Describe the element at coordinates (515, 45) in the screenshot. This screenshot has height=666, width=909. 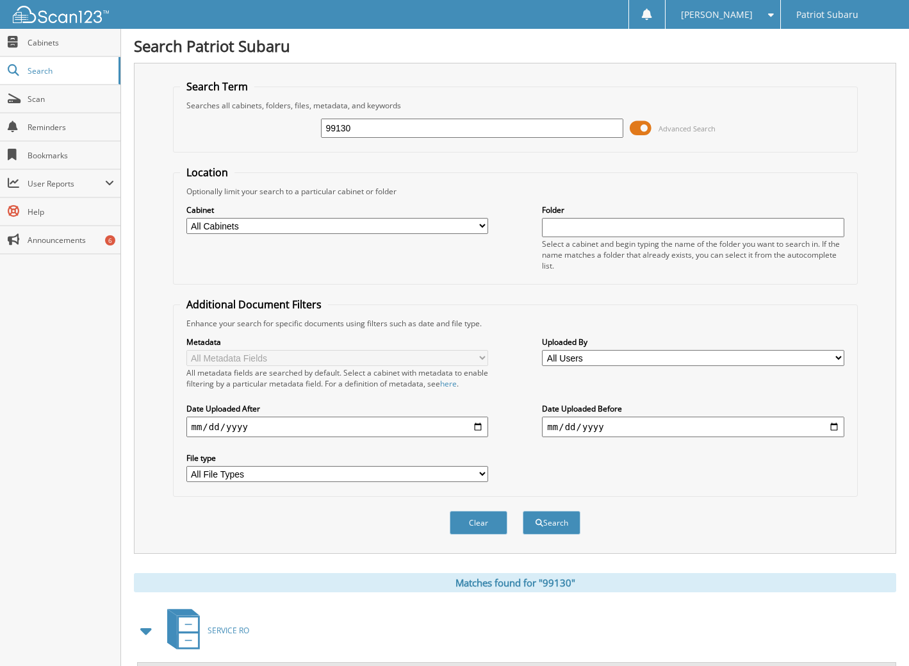
I see `h1: Search Patriot Subaru` at that location.